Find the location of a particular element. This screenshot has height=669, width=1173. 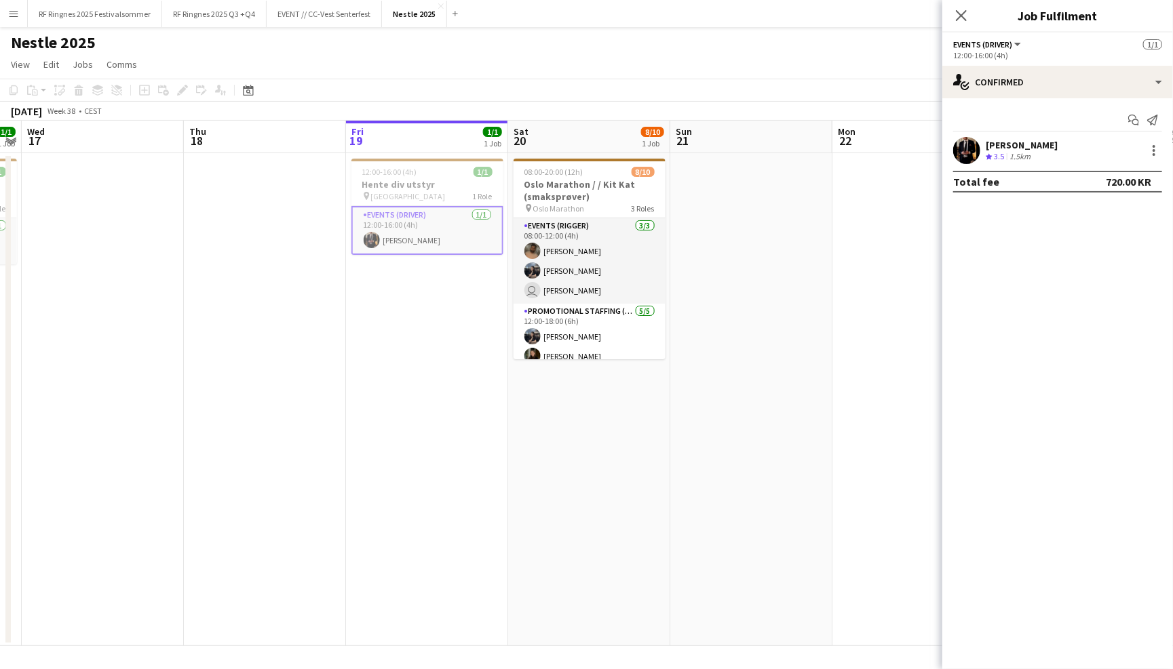

span: 3 Roles is located at coordinates (643, 208).